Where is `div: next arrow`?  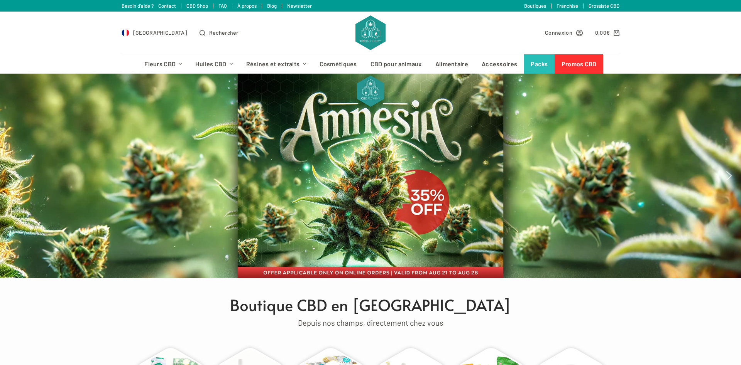
div: next arrow is located at coordinates (729, 176).